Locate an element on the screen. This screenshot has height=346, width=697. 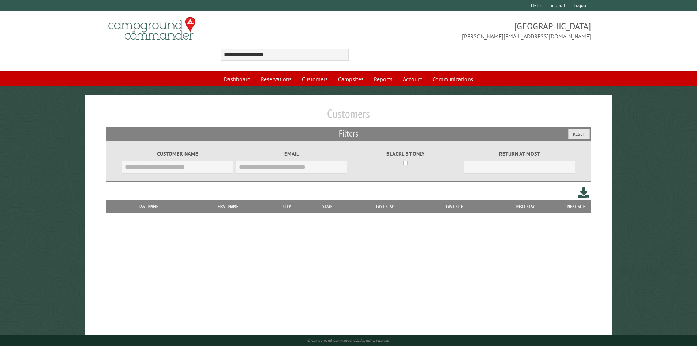
a: Reservations is located at coordinates (276, 79).